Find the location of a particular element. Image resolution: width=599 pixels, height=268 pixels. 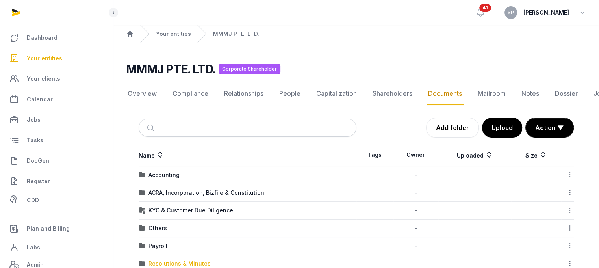

span: Dashboard is located at coordinates (42, 38).